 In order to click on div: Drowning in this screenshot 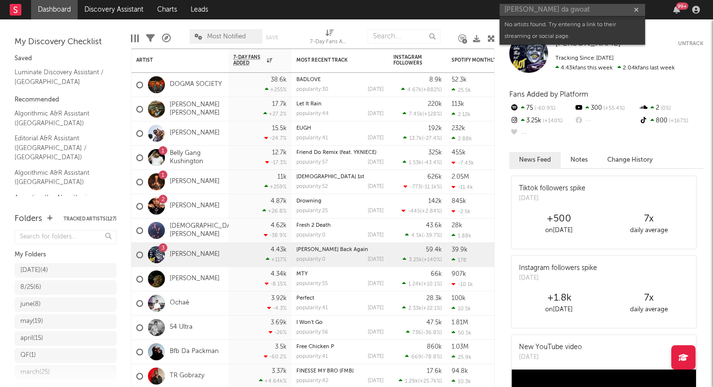, I will do `click(340, 201)`.